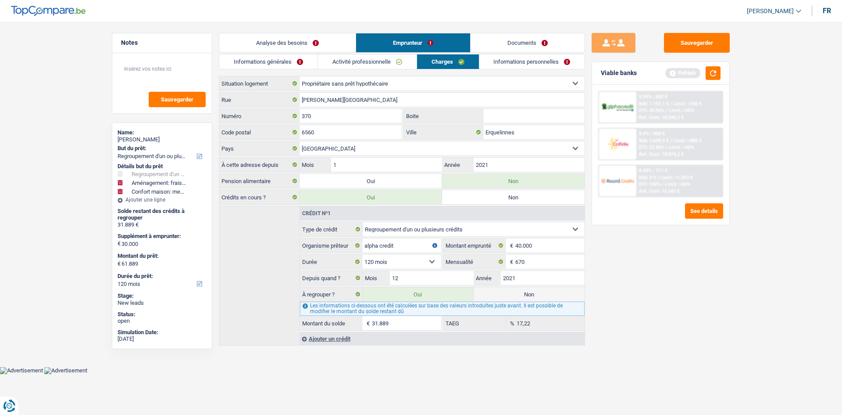  I want to click on div: Les informations ci-dessous ont été calculées sur base des valeurs introduites juste avant. Il es..., so click(442, 308).